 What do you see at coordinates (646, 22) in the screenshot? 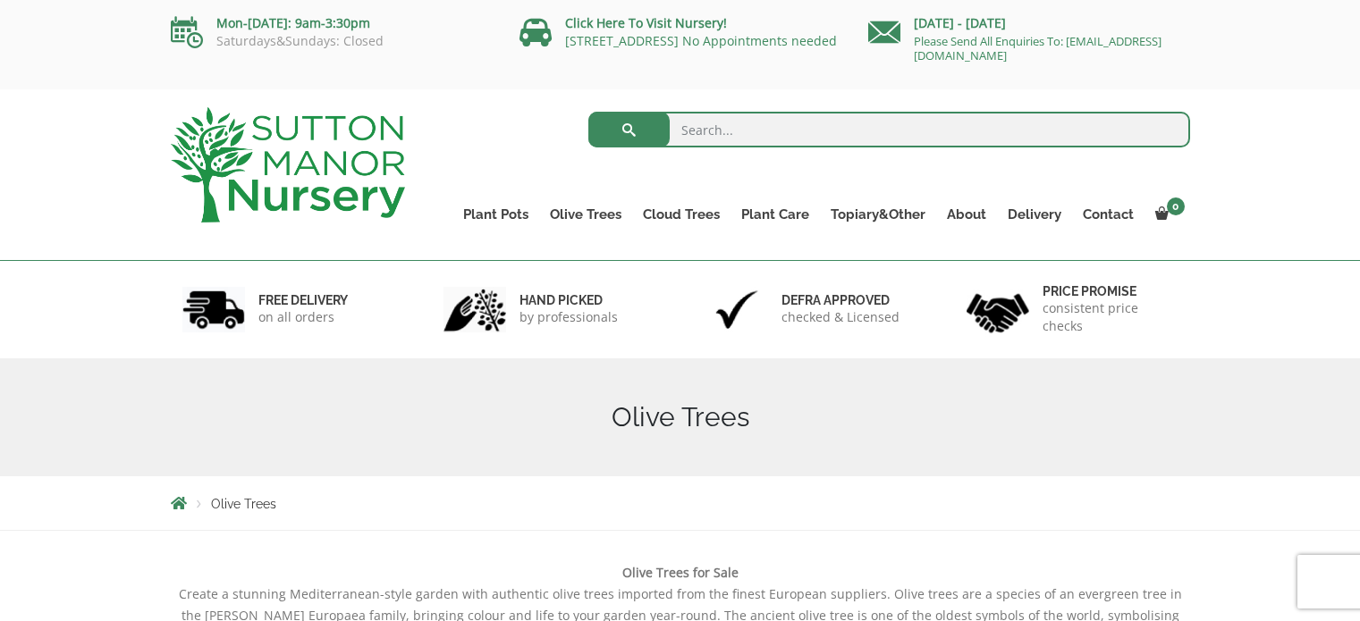
I see `a: Click Here To Visit Nursery!` at bounding box center [646, 22].